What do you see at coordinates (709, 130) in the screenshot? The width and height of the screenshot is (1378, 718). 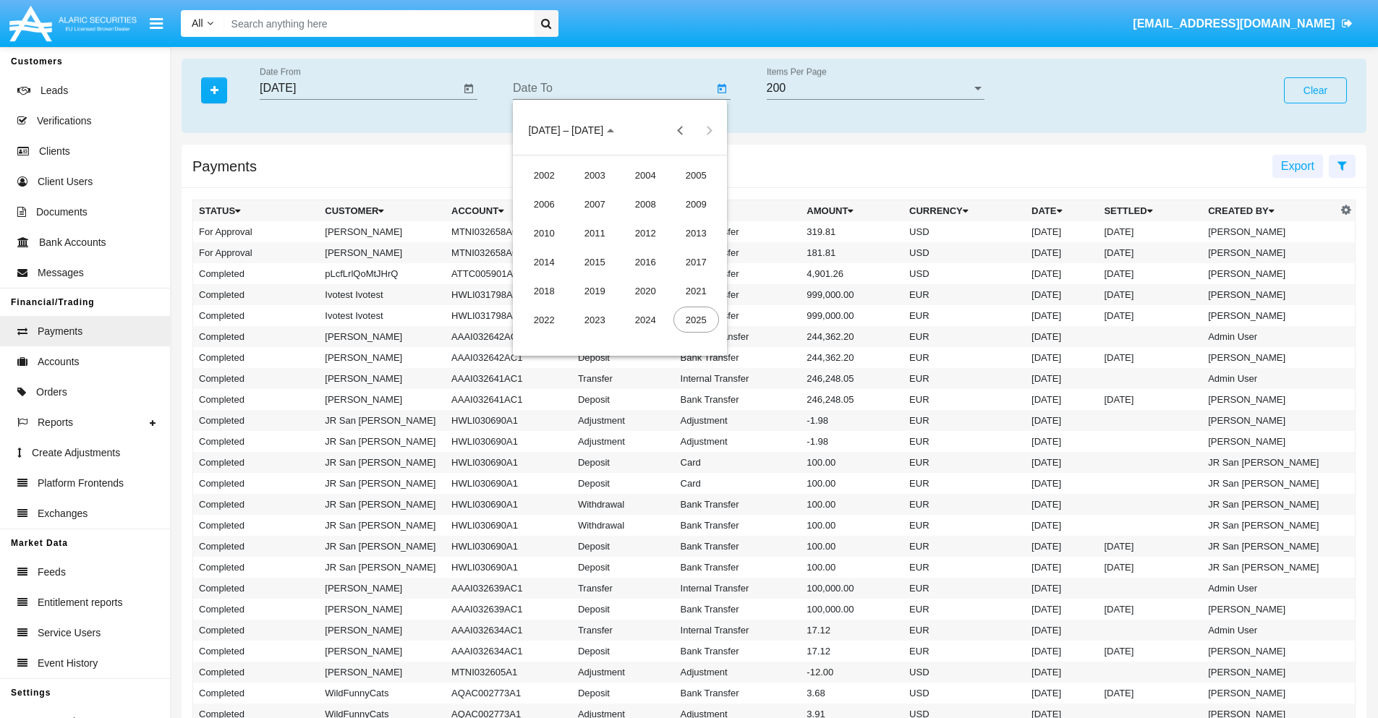 I see `button: Next 20 years` at bounding box center [709, 130].